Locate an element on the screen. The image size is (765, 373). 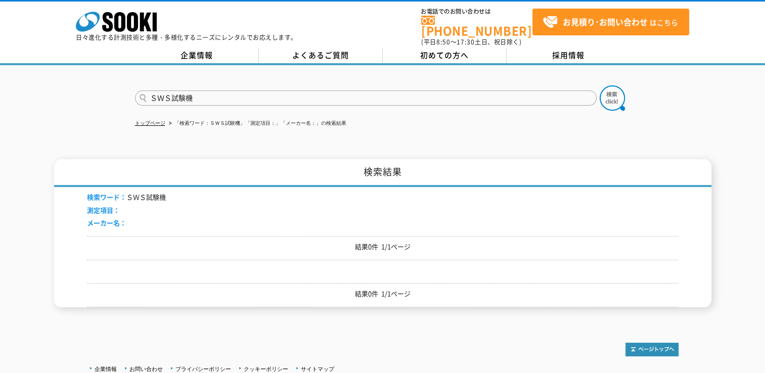
img: トップページへ is located at coordinates (652, 349).